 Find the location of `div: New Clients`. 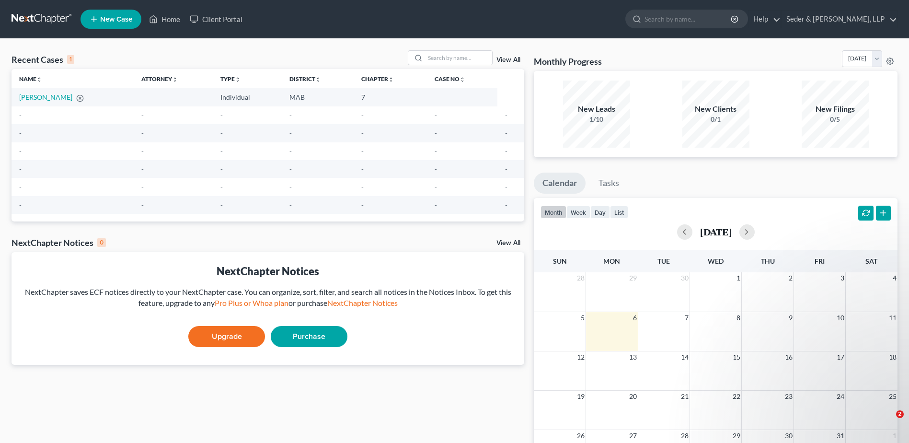

div: New Clients is located at coordinates (716, 109).